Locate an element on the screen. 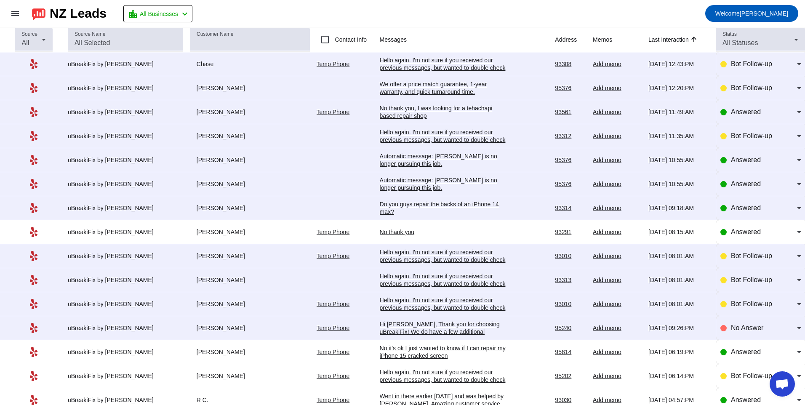 Image resolution: width=805 pixels, height=405 pixels. th: Memos is located at coordinates (621, 40).